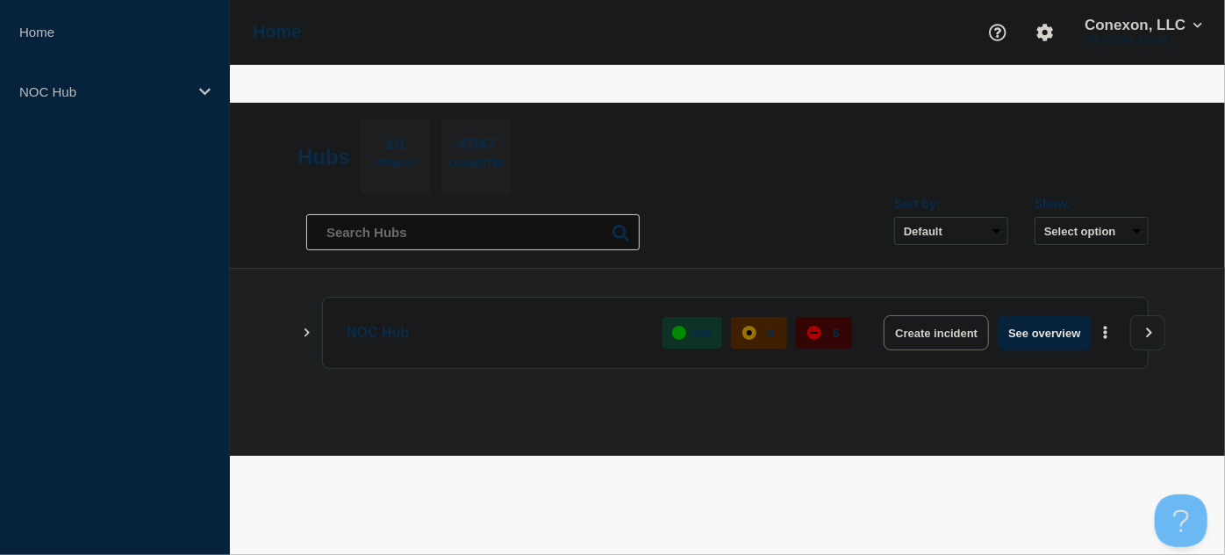  Describe the element at coordinates (771, 333) in the screenshot. I see `p: 0` at that location.